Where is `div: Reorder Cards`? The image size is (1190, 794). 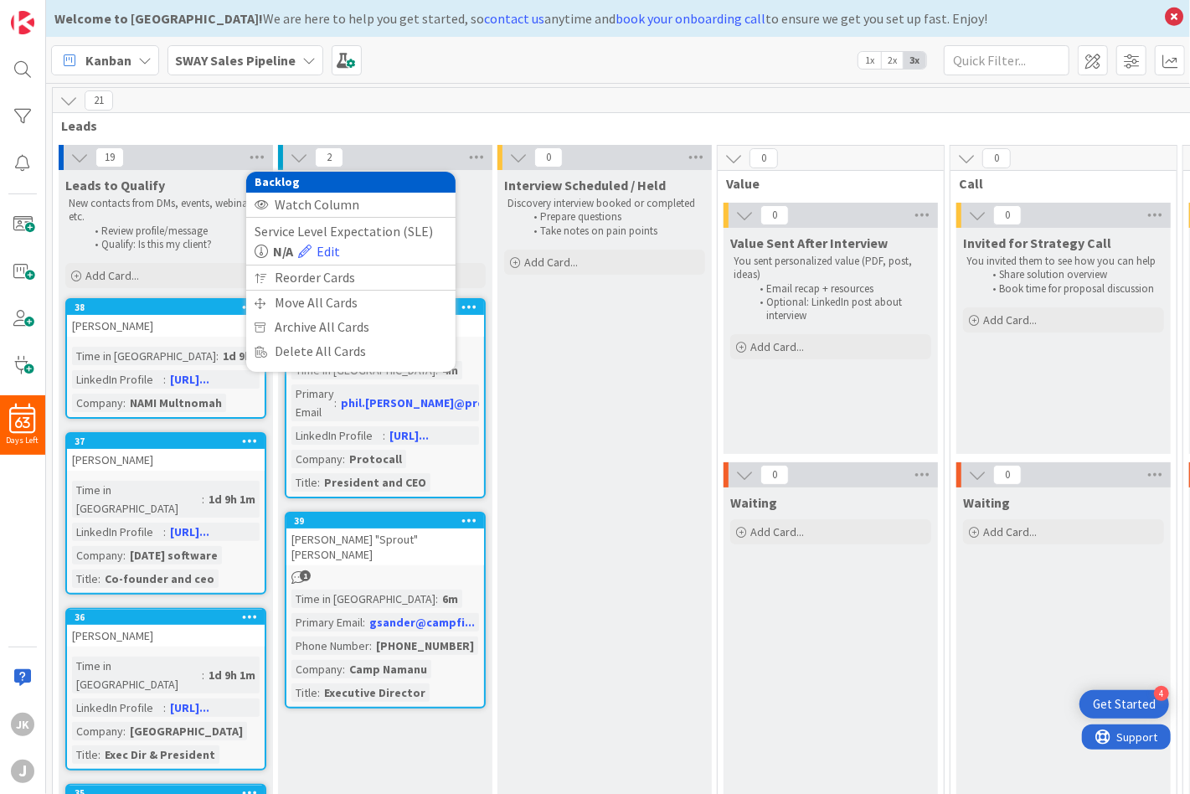 div: Reorder Cards is located at coordinates (351, 277).